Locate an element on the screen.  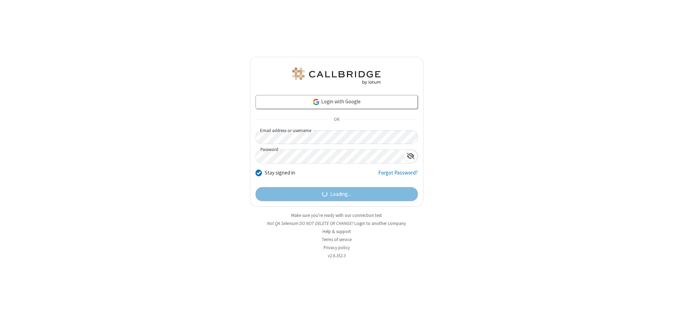
button: Loading... is located at coordinates (337, 194).